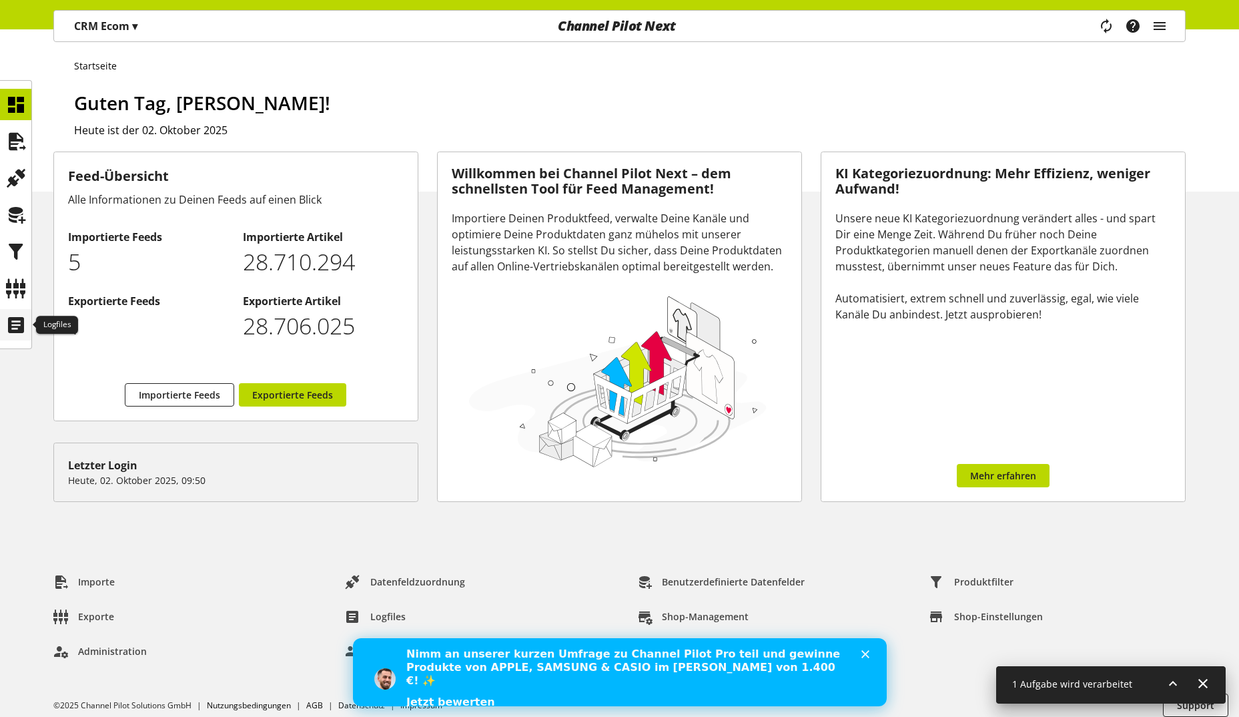  What do you see at coordinates (619, 242) in the screenshot?
I see `div: Importiere Deinen Produktfeed, verwalte Deine Kanäle und optimiere Deine Produktdaten ganz mühelo...` at bounding box center [619, 242].